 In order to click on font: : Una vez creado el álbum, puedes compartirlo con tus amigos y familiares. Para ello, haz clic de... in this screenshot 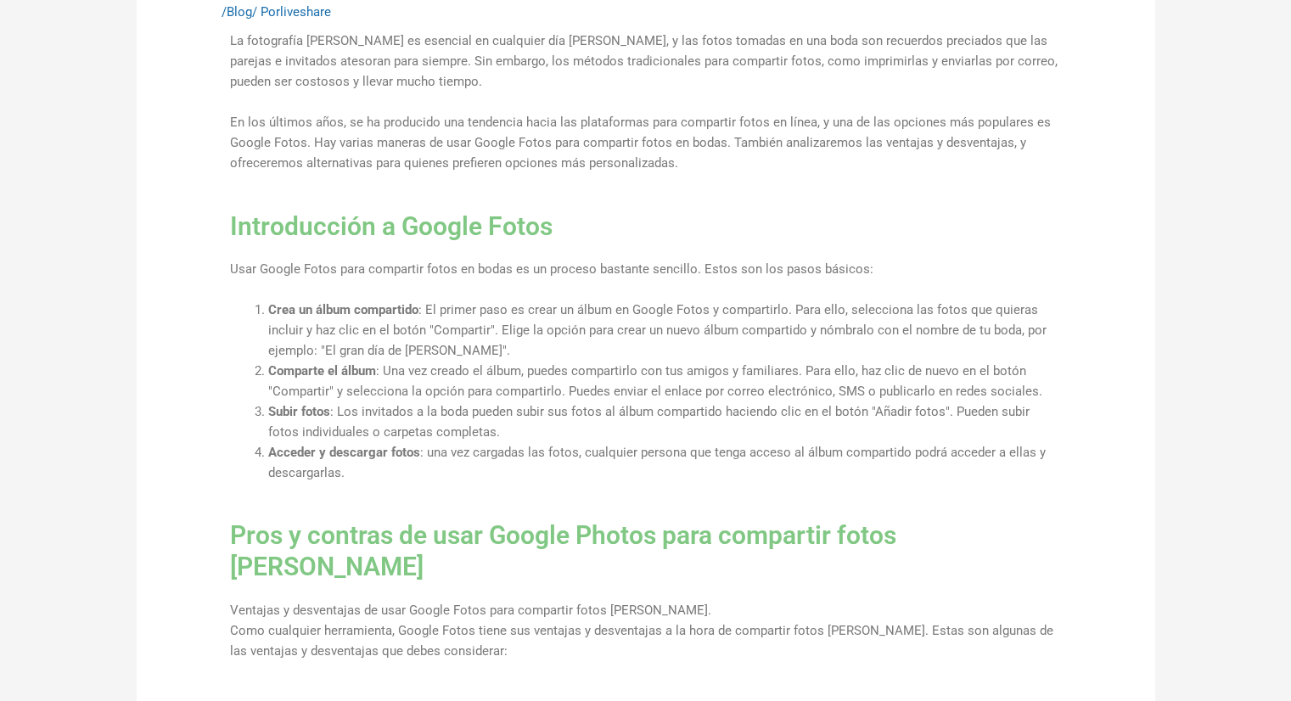, I will do `click(655, 381)`.